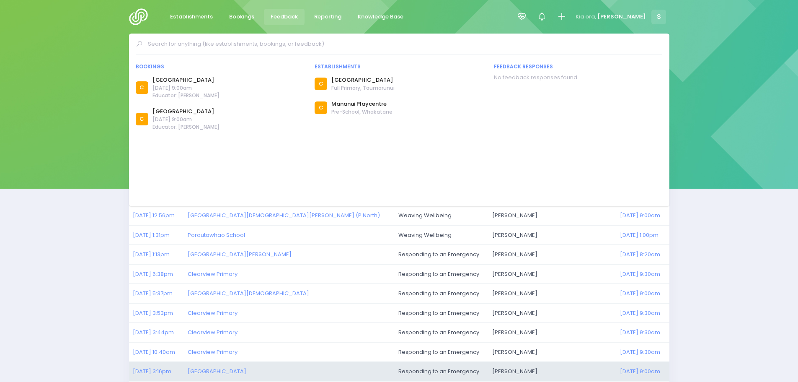 This screenshot has height=382, width=798. What do you see at coordinates (328, 17) in the screenshot?
I see `a: Reporting` at bounding box center [328, 17].